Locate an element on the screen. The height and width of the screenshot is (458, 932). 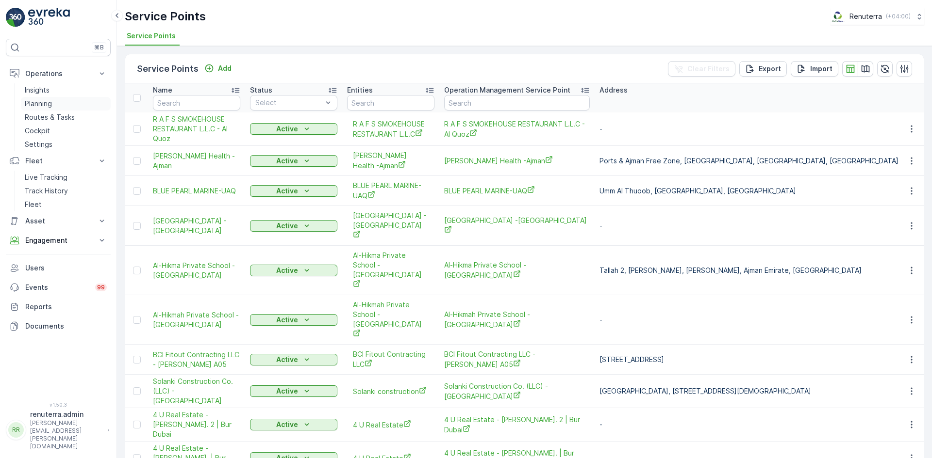
a: 4 U Real Estate is located at coordinates (391, 425).